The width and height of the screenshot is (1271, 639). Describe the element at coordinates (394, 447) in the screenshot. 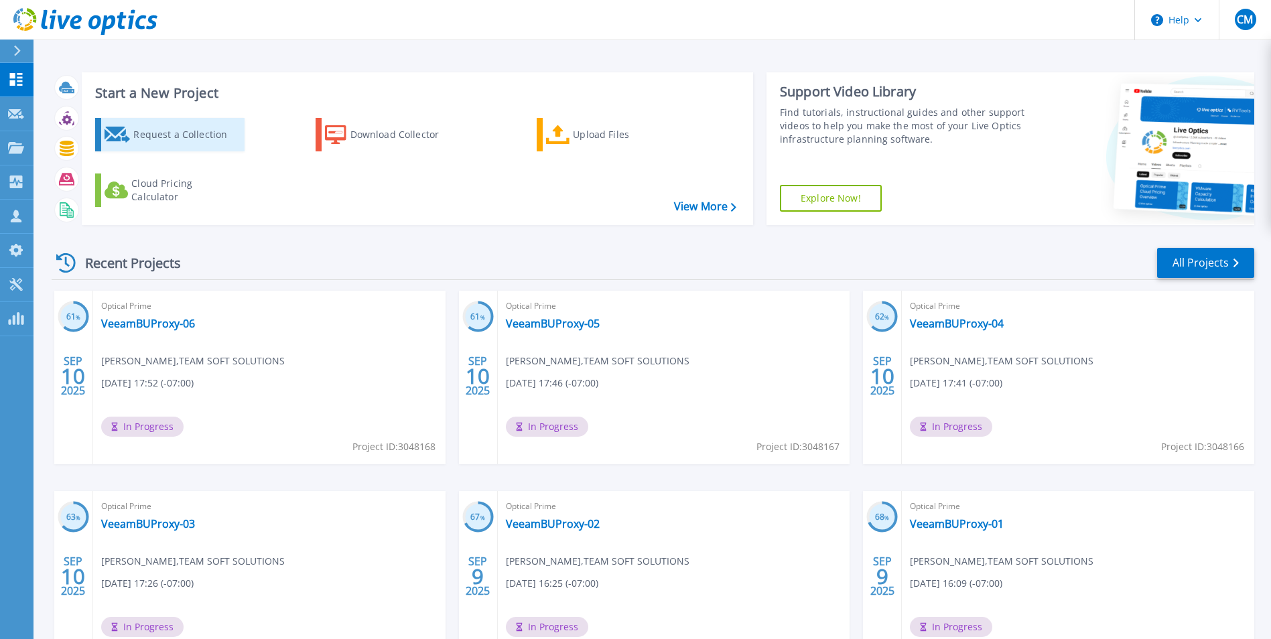

I see `span: Project ID: 3048168` at that location.